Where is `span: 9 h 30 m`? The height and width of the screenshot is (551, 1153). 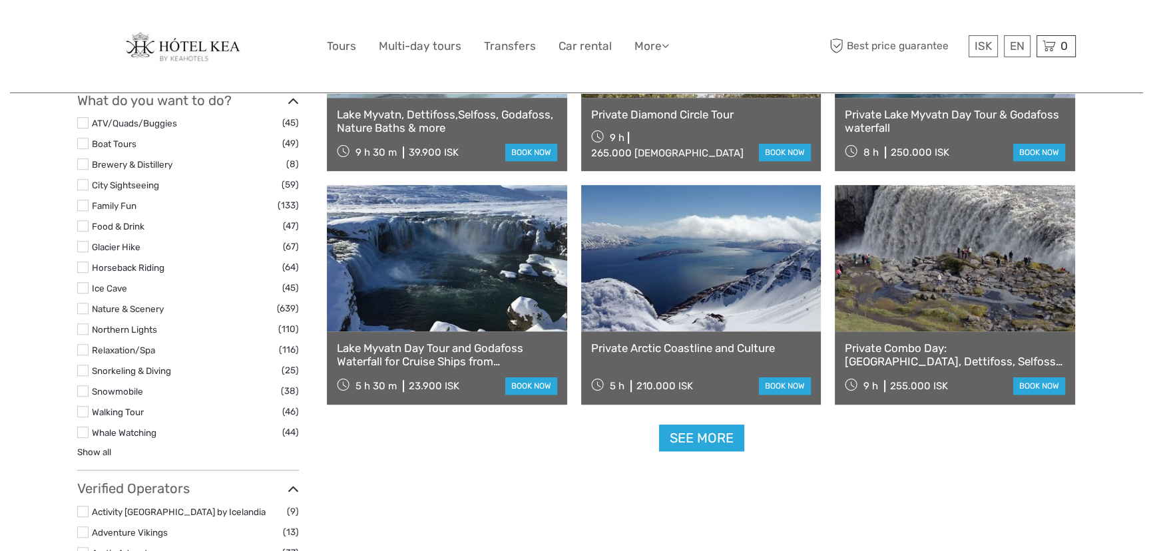
span: 9 h 30 m is located at coordinates (376, 152).